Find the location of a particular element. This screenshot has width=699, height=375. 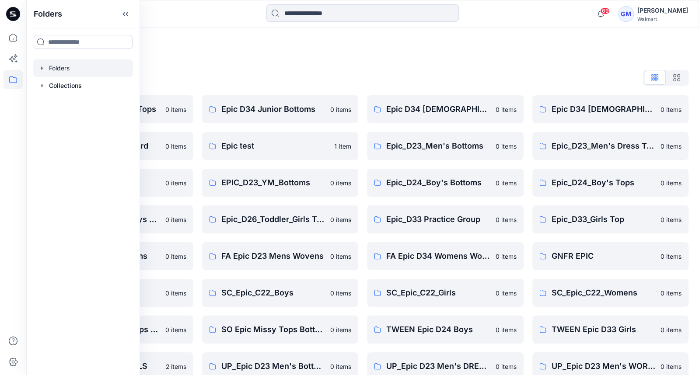

a: Epic_D23_Men's Bottoms0 items is located at coordinates (445, 146).